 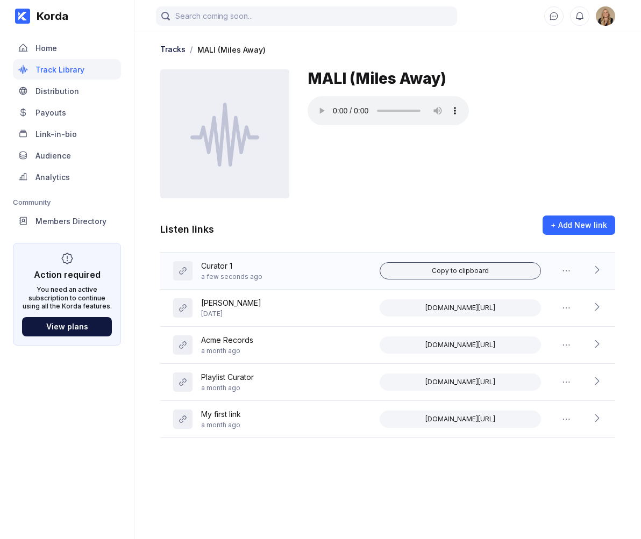 I want to click on div: Playlist Curator, so click(x=227, y=378).